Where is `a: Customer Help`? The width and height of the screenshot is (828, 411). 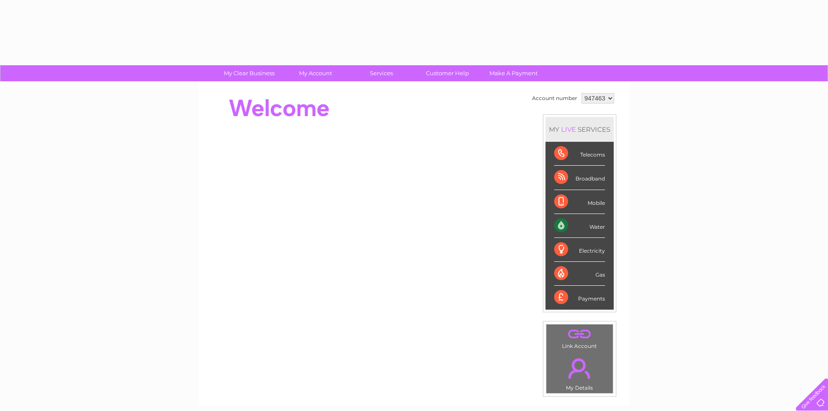
a: Customer Help is located at coordinates (447, 73).